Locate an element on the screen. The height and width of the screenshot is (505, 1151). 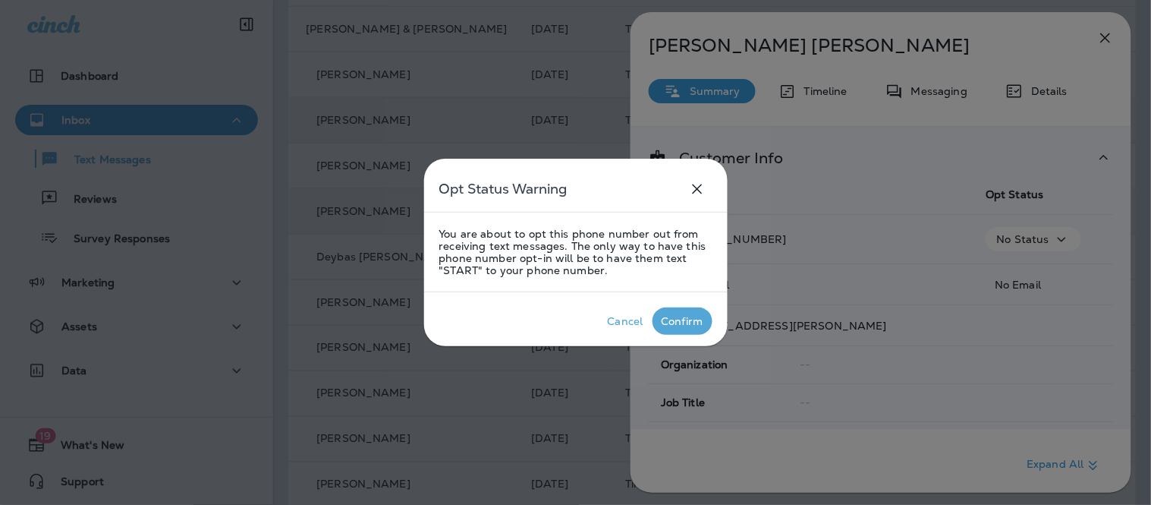
div: Confirm is located at coordinates (682, 321).